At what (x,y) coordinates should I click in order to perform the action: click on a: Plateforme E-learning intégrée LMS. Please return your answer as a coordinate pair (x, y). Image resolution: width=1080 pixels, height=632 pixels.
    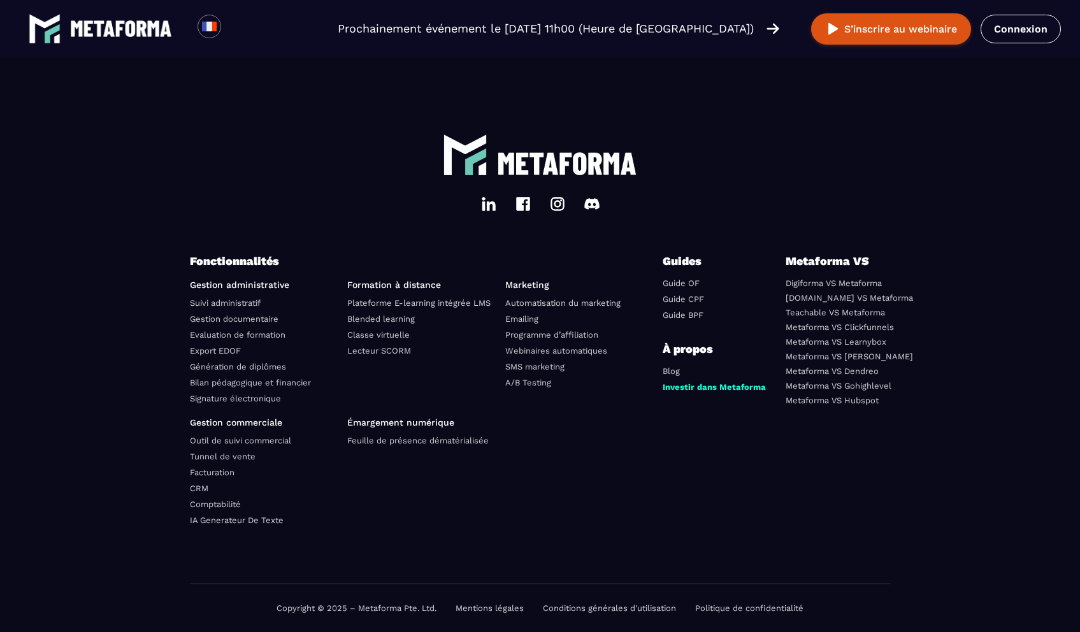
    Looking at the image, I should click on (419, 303).